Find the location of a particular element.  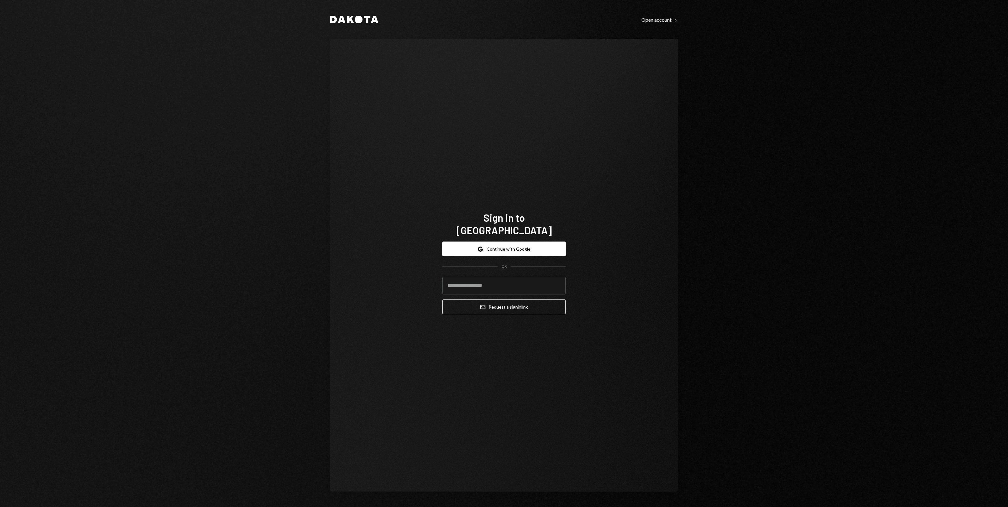

div: Open account is located at coordinates (659, 20).